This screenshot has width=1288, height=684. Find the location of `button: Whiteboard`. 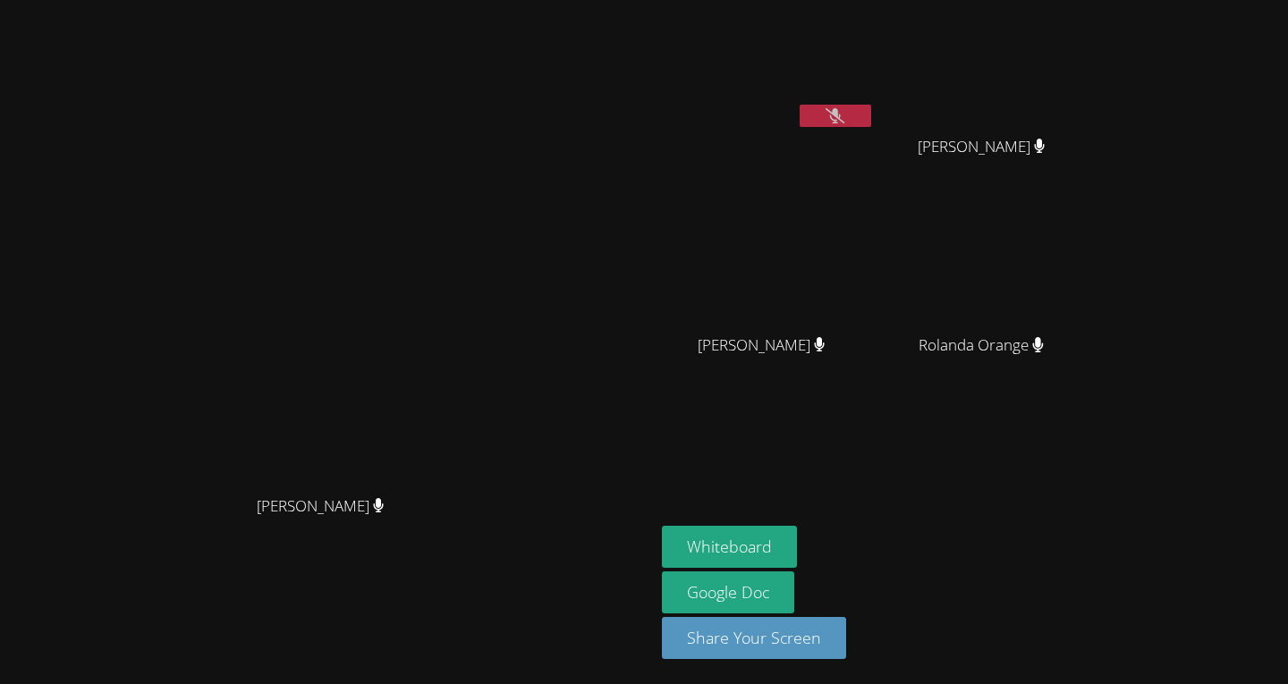

button: Whiteboard is located at coordinates (729, 547).